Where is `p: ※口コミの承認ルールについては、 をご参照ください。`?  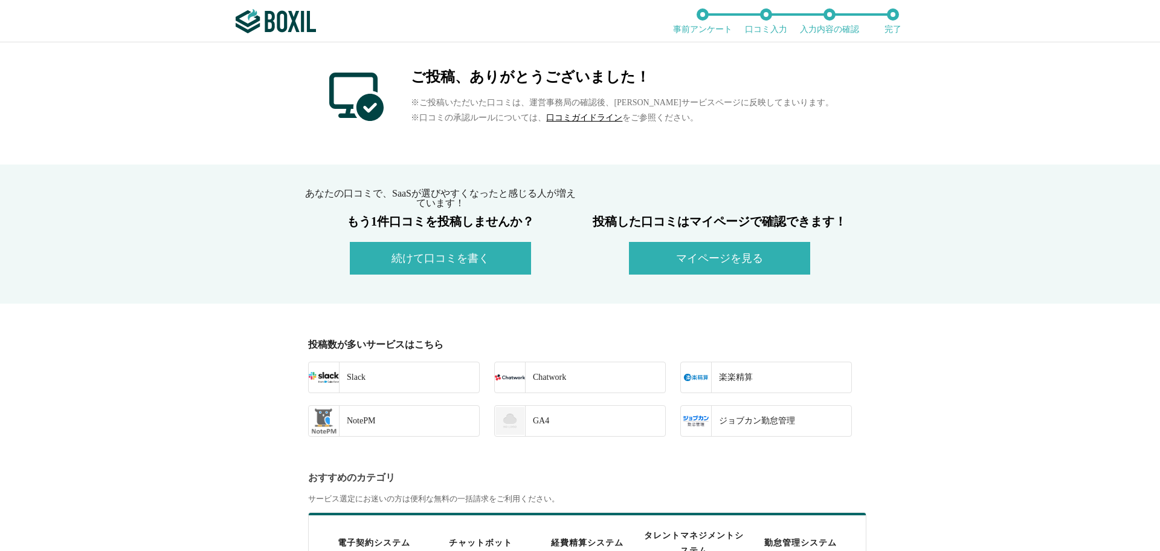 p: ※口コミの承認ルールについては、 をご参照ください。 is located at coordinates (622, 117).